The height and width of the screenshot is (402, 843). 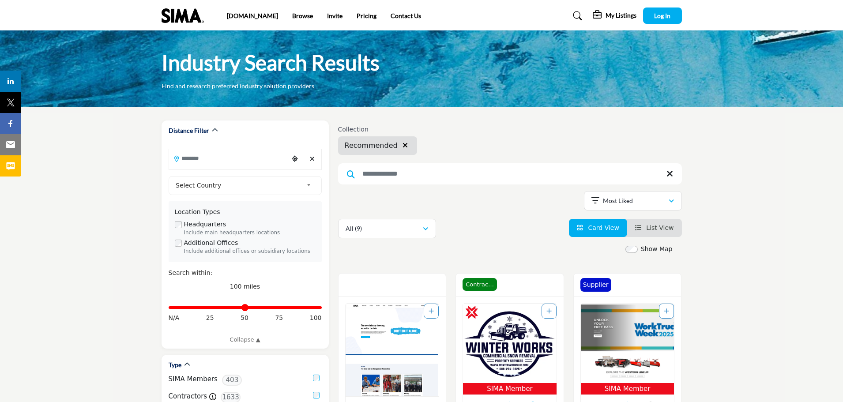 I want to click on button: Log In, so click(x=662, y=15).